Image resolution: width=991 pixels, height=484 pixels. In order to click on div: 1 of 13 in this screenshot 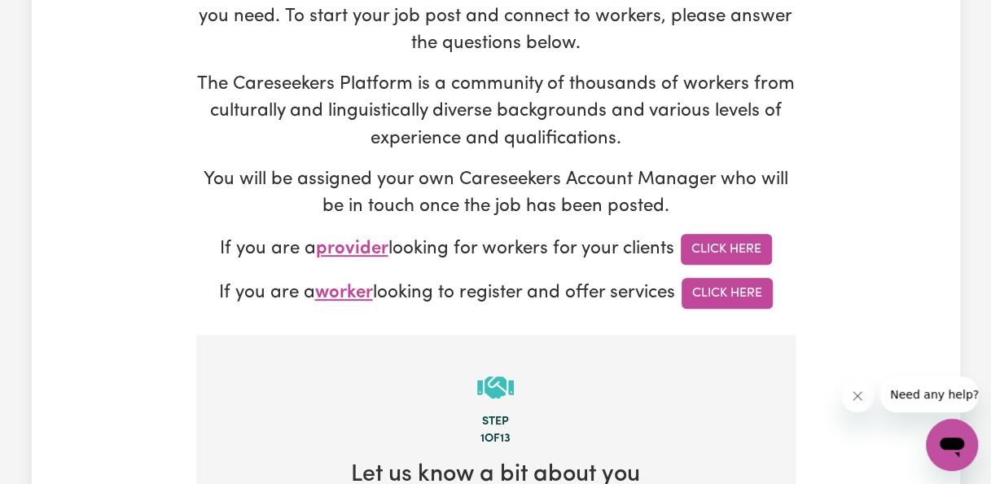, I will do `click(496, 439)`.